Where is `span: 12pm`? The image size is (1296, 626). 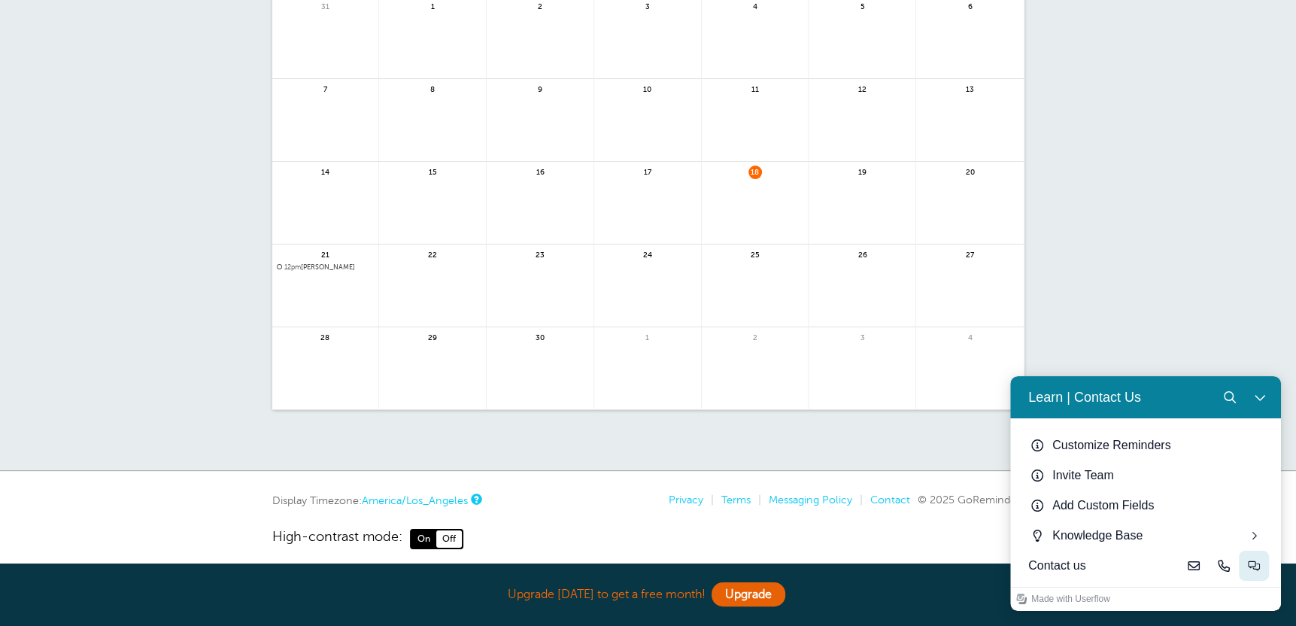 span: 12pm is located at coordinates (293, 267).